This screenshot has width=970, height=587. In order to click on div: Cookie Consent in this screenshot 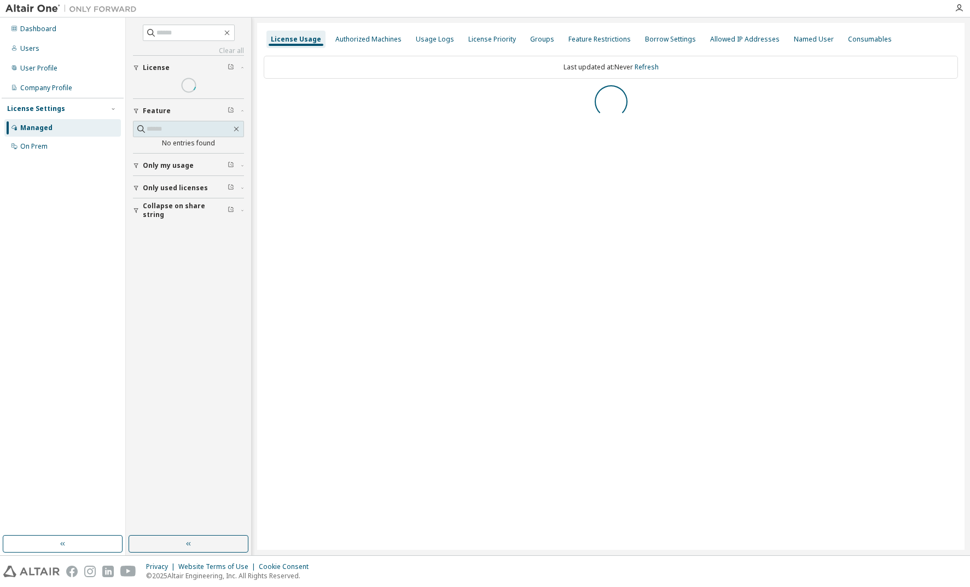, I will do `click(287, 567)`.